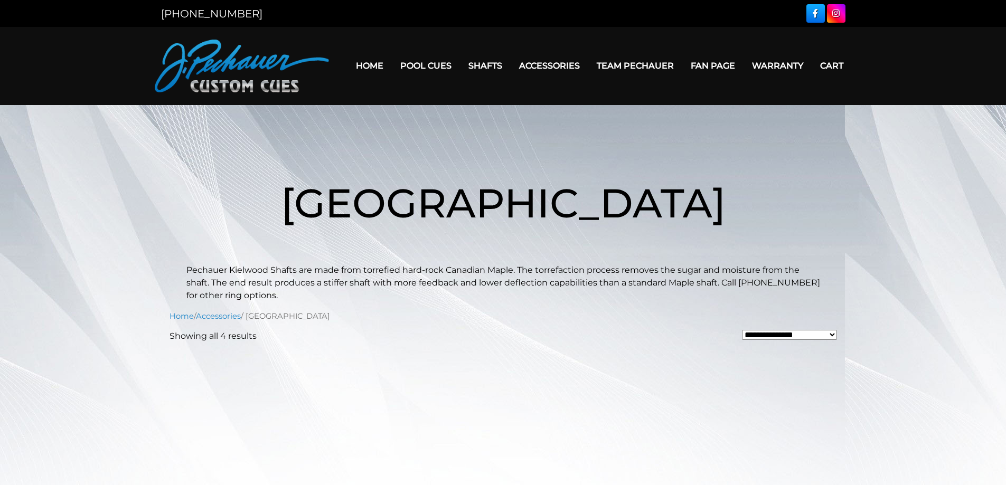 The image size is (1006, 485). I want to click on select: Shop order, so click(790, 335).